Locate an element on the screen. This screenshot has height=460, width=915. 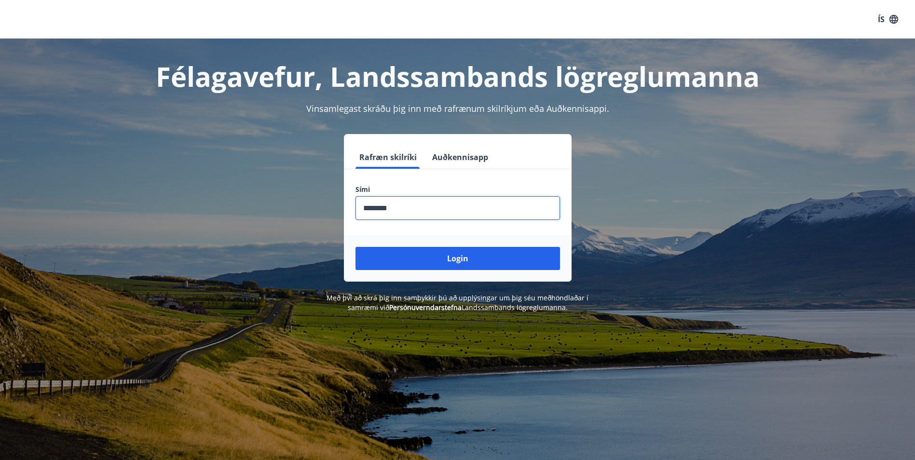
button: Rafræn skilríki is located at coordinates (388, 157).